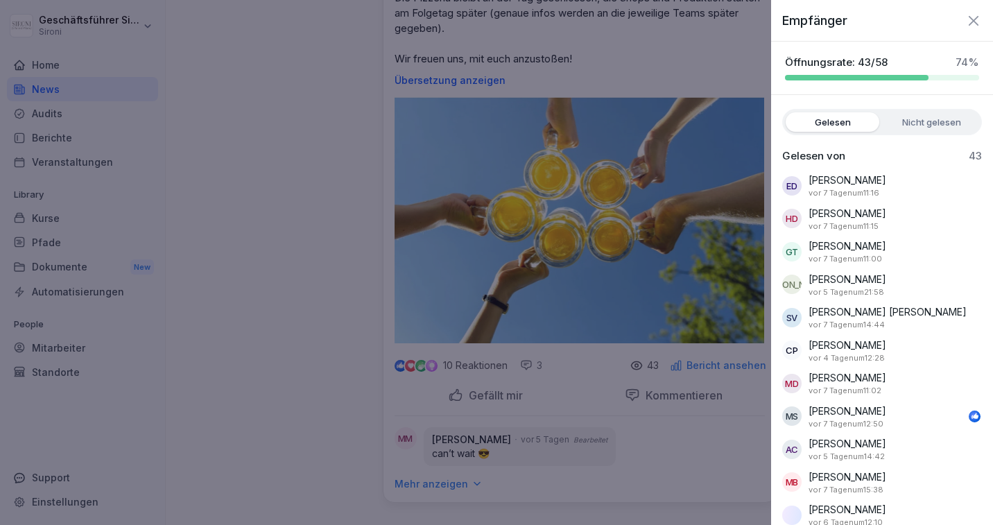 This screenshot has height=525, width=993. Describe the element at coordinates (792, 252) in the screenshot. I see `div: GT` at that location.